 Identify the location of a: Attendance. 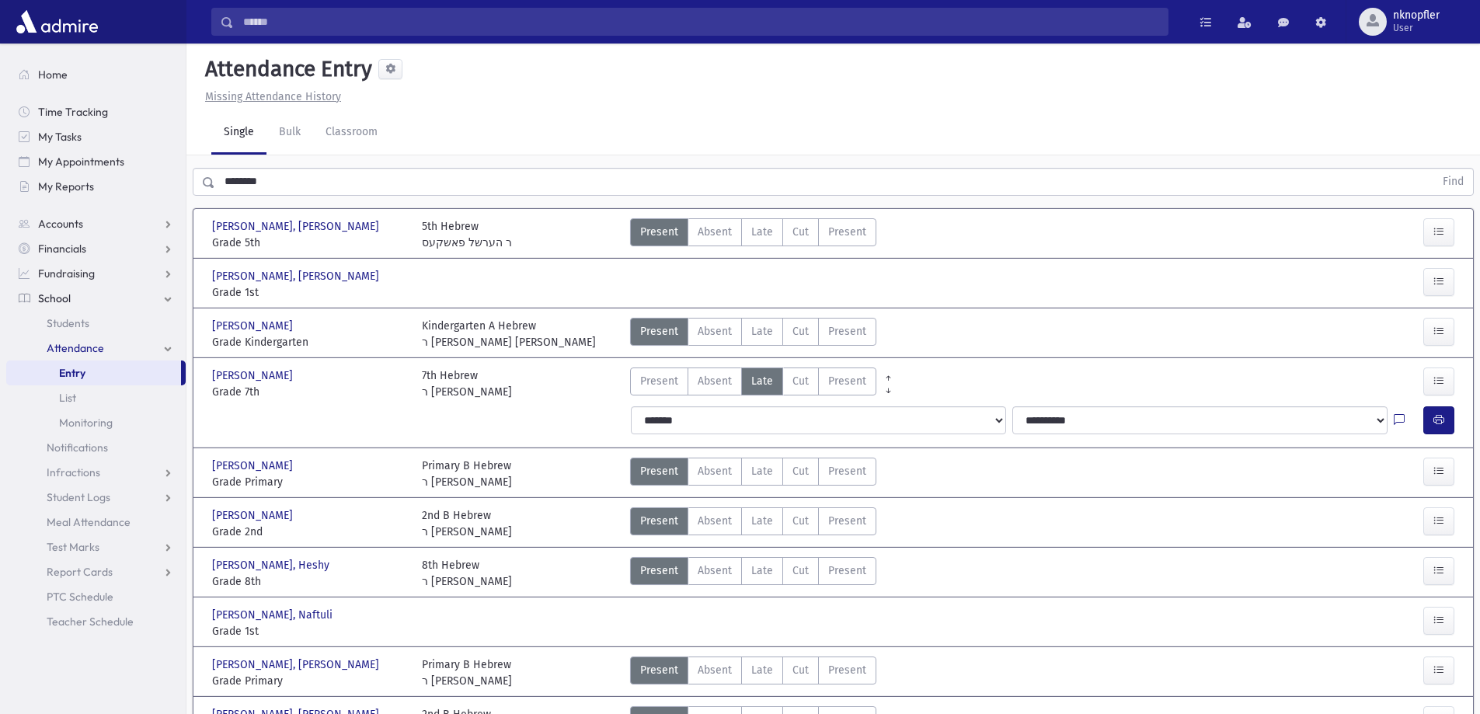
(96, 348).